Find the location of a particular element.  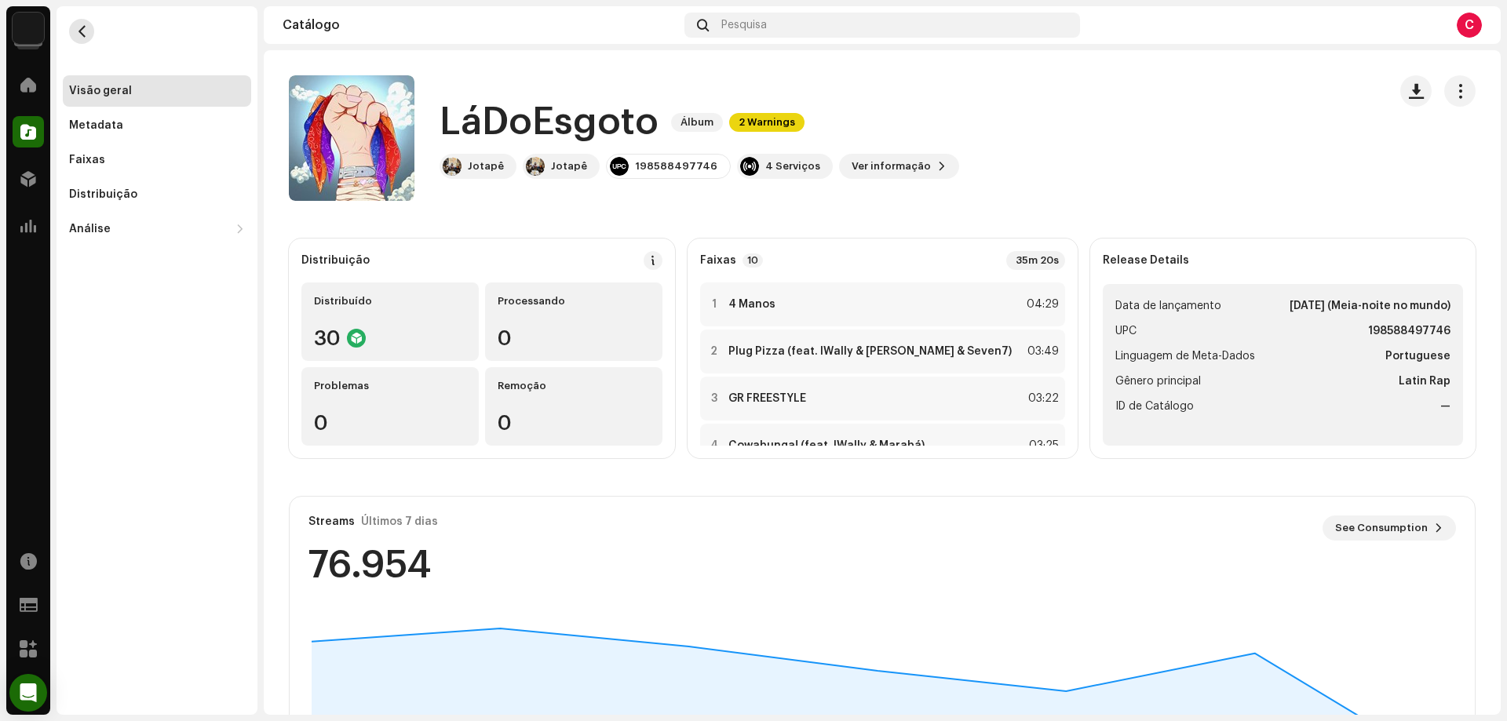

strong: Latin Rap is located at coordinates (1424, 381).